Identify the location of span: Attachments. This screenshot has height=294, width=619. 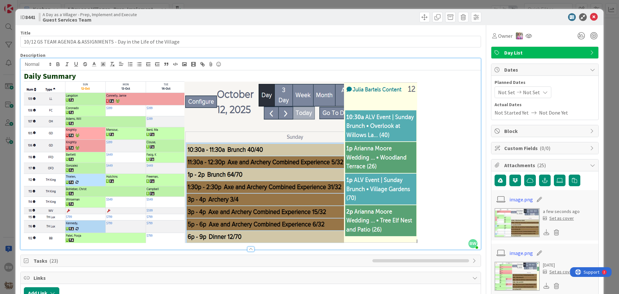
(546, 165).